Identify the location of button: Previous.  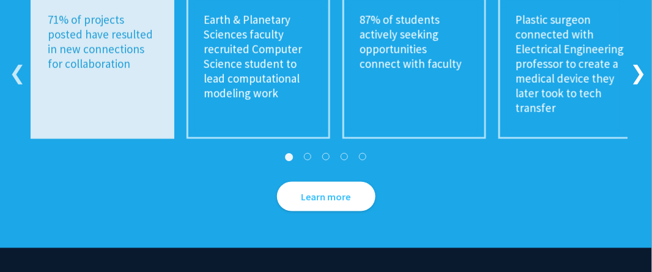
(15, 66).